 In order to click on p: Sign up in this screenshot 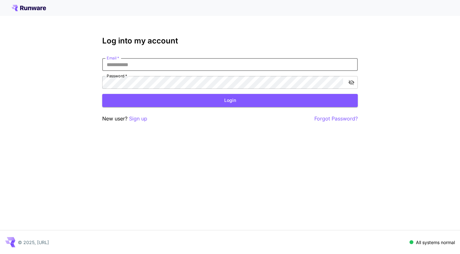, I will do `click(138, 118)`.